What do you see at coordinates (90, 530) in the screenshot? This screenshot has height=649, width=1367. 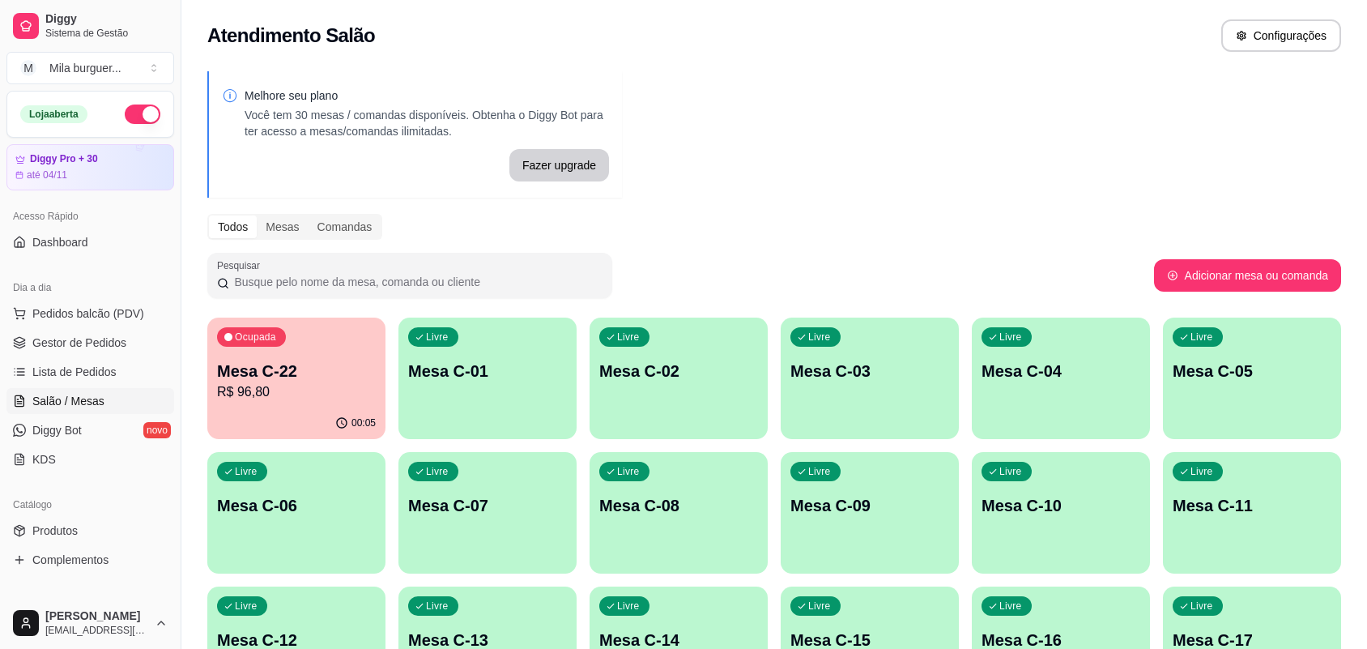 I see `a: Produtos` at bounding box center [90, 530].